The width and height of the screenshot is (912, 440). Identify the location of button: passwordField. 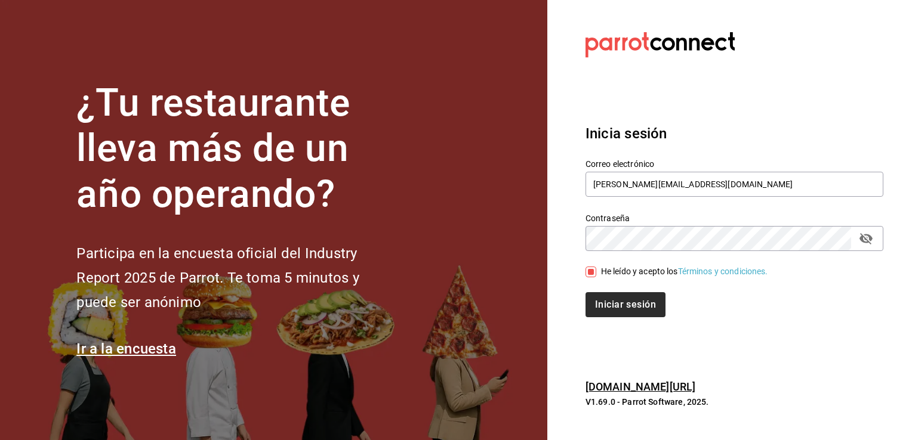
(866, 239).